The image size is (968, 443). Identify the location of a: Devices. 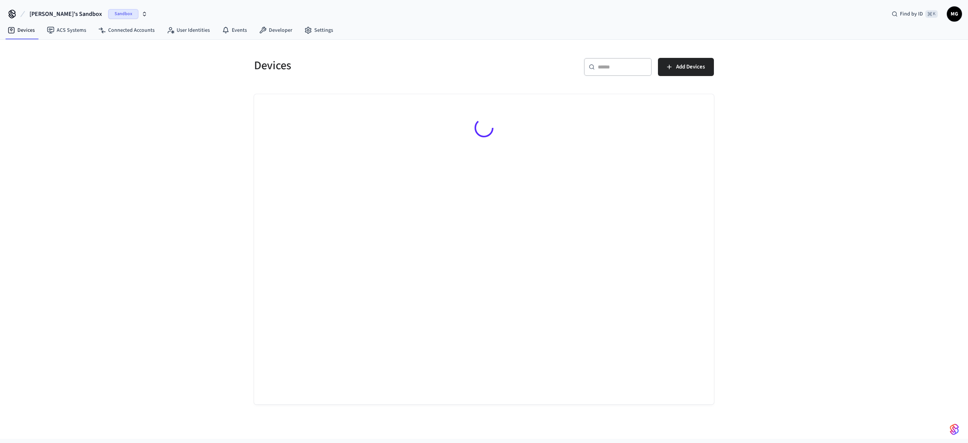
(21, 30).